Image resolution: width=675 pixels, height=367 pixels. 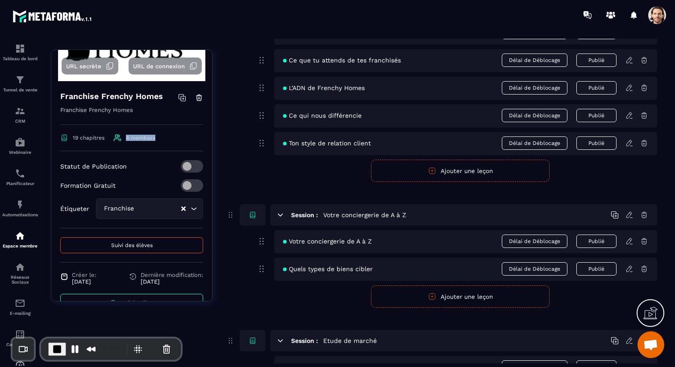 I want to click on button: Clear Selected, so click(x=184, y=209).